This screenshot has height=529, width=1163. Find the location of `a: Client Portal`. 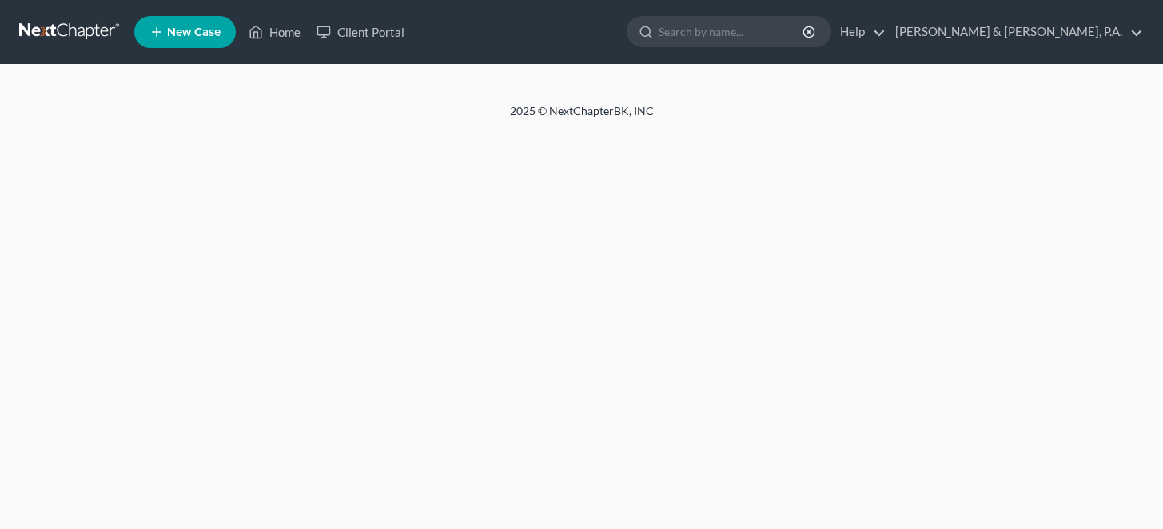

a: Client Portal is located at coordinates (360, 32).